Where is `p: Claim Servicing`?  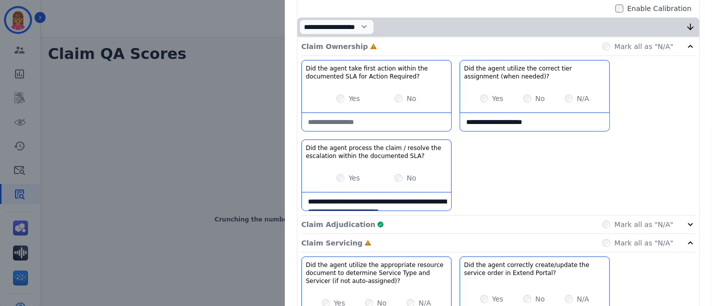
p: Claim Servicing is located at coordinates (332, 243).